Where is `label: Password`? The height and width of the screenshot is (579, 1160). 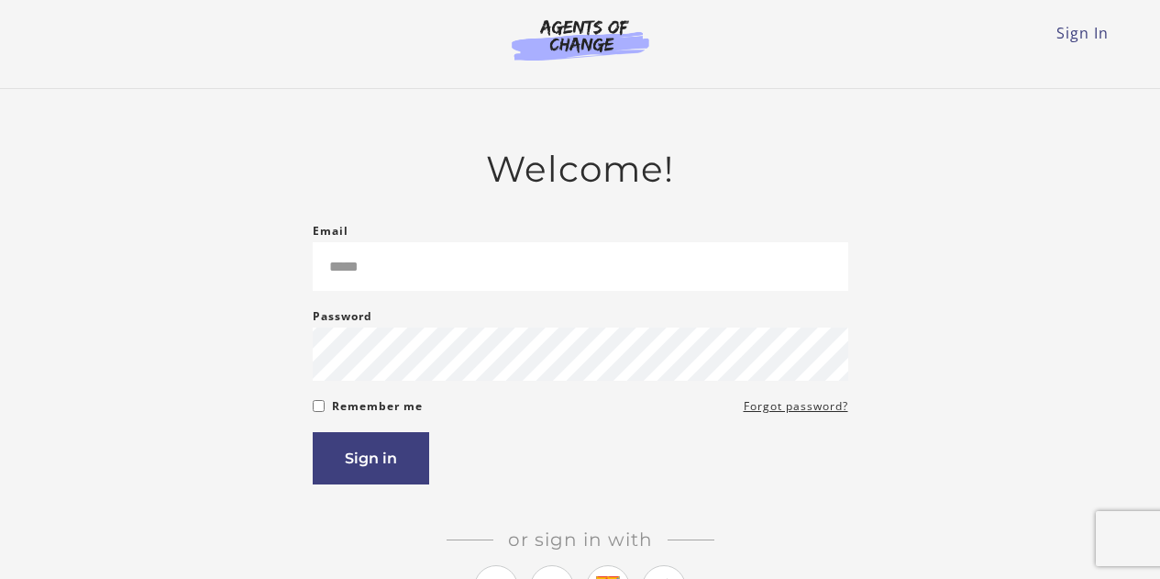 label: Password is located at coordinates (342, 316).